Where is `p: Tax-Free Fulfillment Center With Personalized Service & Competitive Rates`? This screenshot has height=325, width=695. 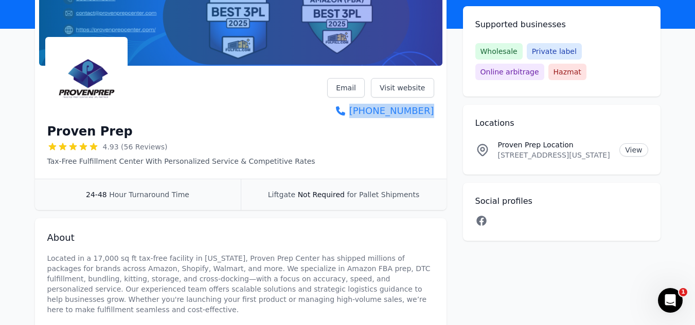 p: Tax-Free Fulfillment Center With Personalized Service & Competitive Rates is located at coordinates (181, 161).